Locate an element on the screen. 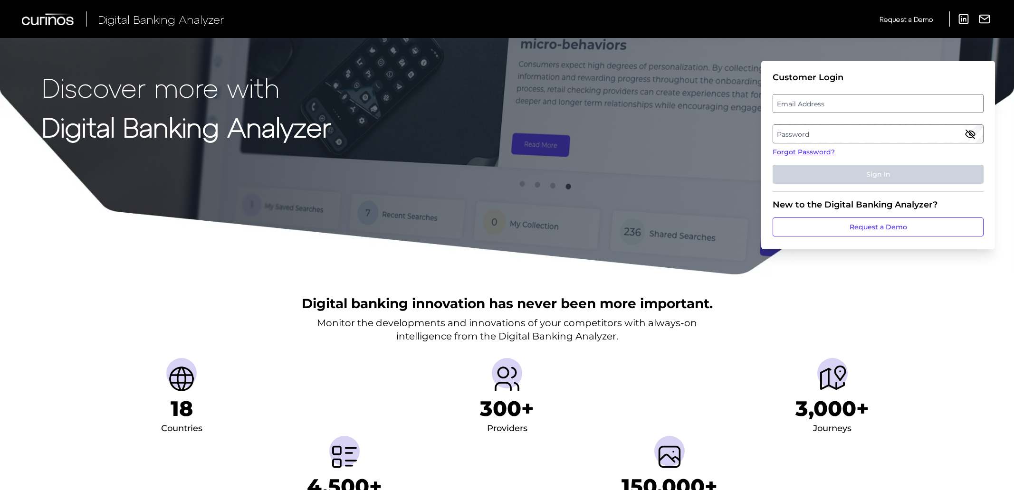  h1: 3,000+ is located at coordinates (832, 409).